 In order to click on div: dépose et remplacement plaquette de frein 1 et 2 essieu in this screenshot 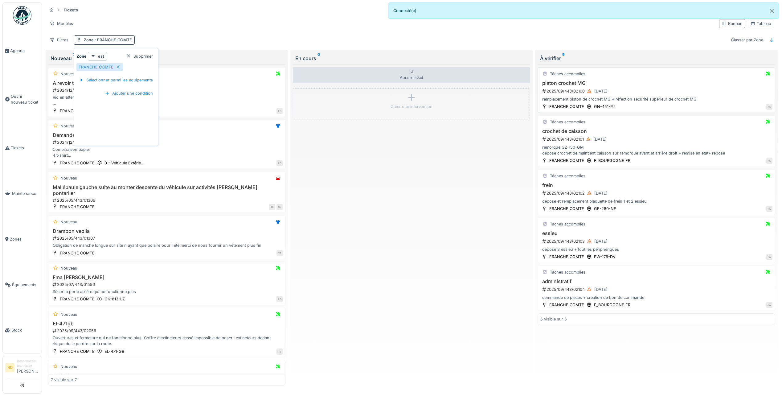, I will do `click(657, 201)`.